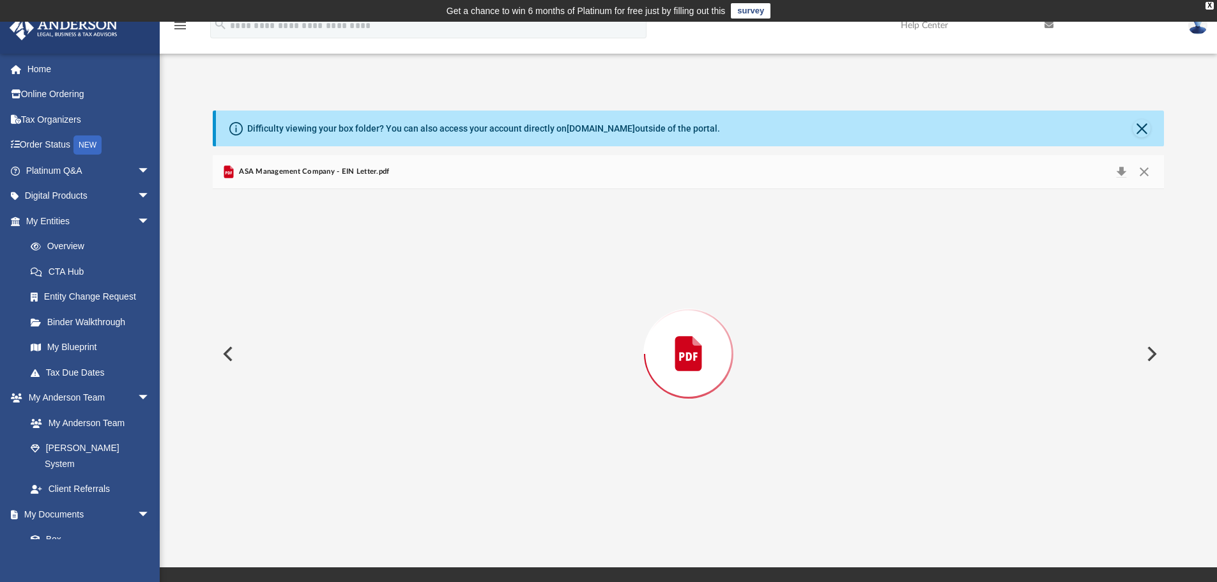  Describe the element at coordinates (89, 171) in the screenshot. I see `a: Platinum Q&Aarrow_drop_down` at that location.